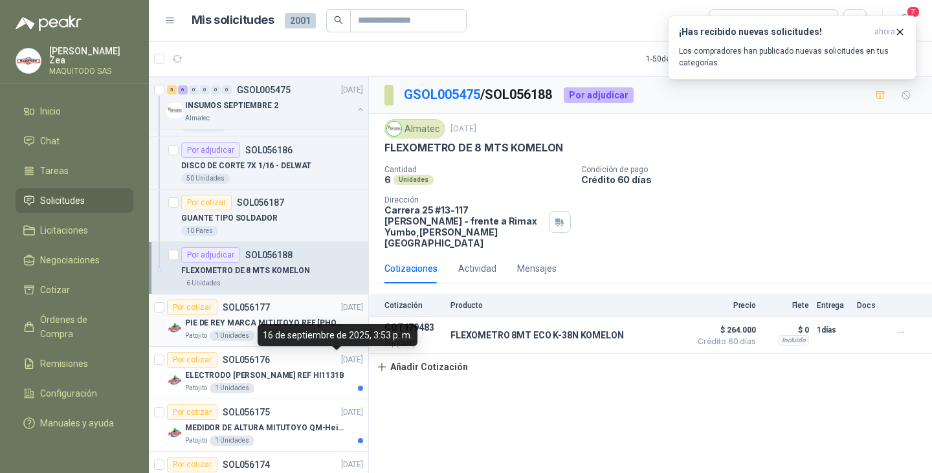 Image resolution: width=932 pixels, height=473 pixels. What do you see at coordinates (414, 328) in the screenshot?
I see `p: COT179483` at bounding box center [414, 328].